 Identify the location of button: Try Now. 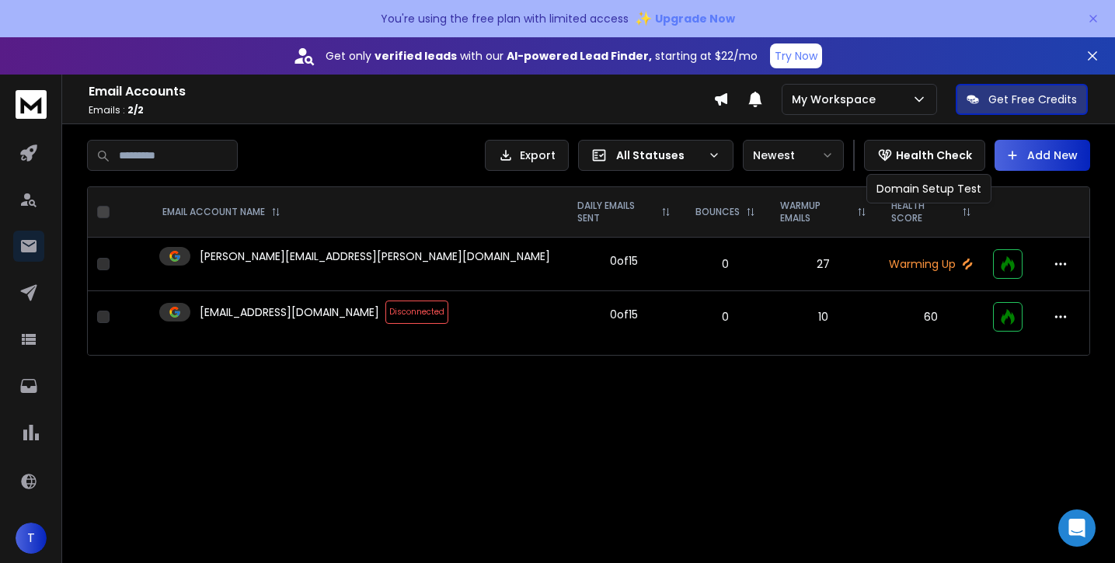
(796, 56).